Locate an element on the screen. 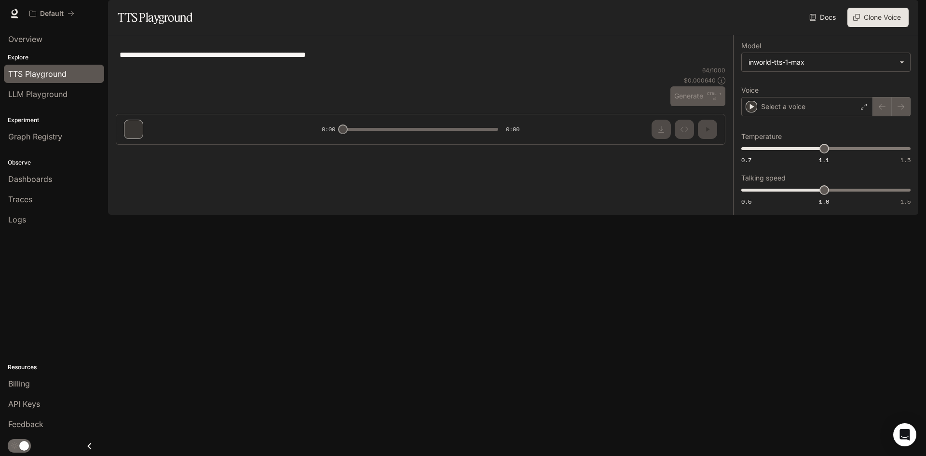 The width and height of the screenshot is (926, 456). div: Open Intercom Messenger is located at coordinates (905, 435).